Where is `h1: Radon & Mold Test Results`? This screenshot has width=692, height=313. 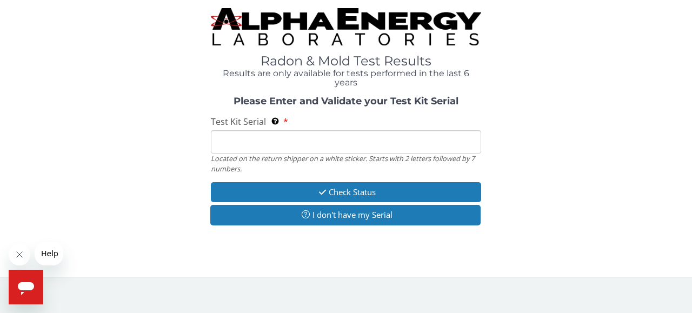 h1: Radon & Mold Test Results is located at coordinates (346, 61).